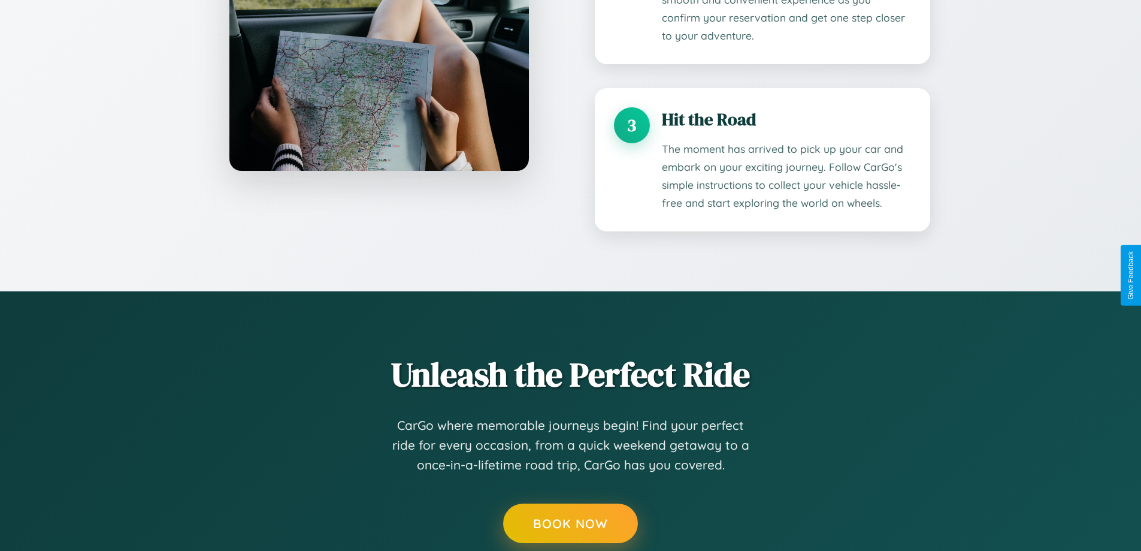 Image resolution: width=1141 pixels, height=551 pixels. Describe the element at coordinates (1131, 275) in the screenshot. I see `div: Give Feedback` at that location.